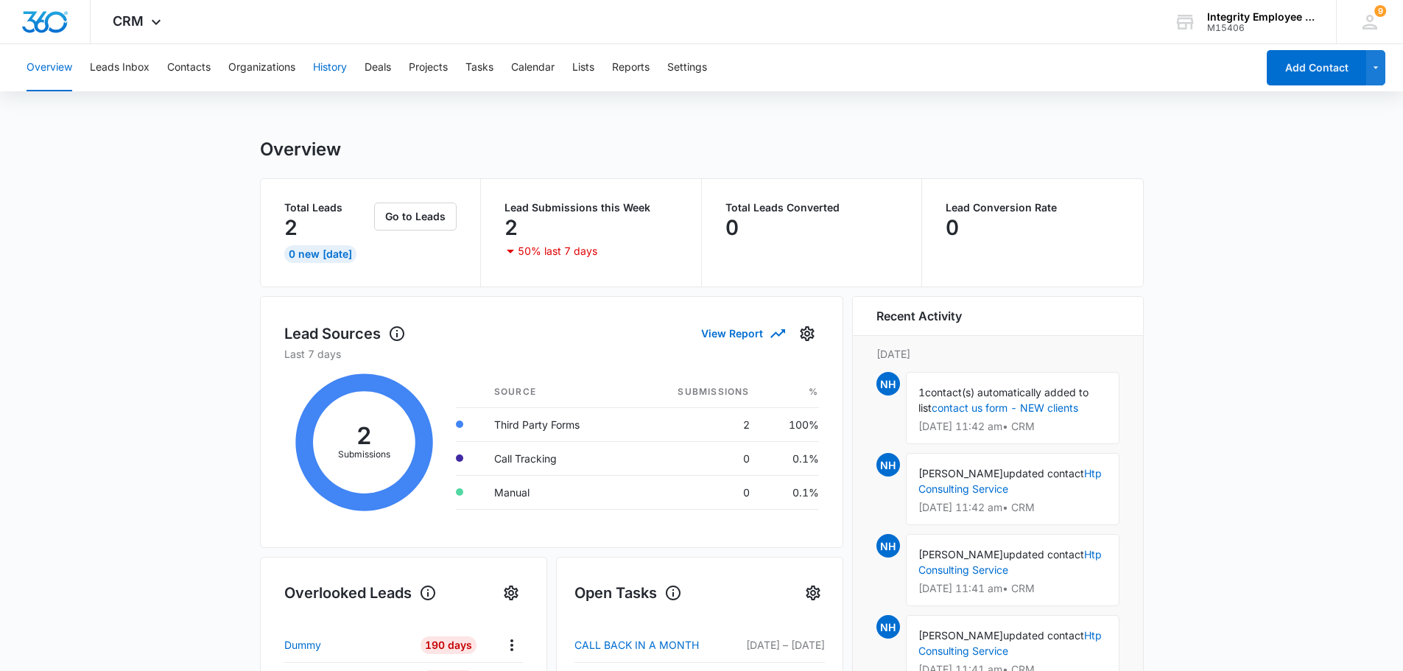 The image size is (1403, 671). I want to click on h1: Open Tasks, so click(628, 593).